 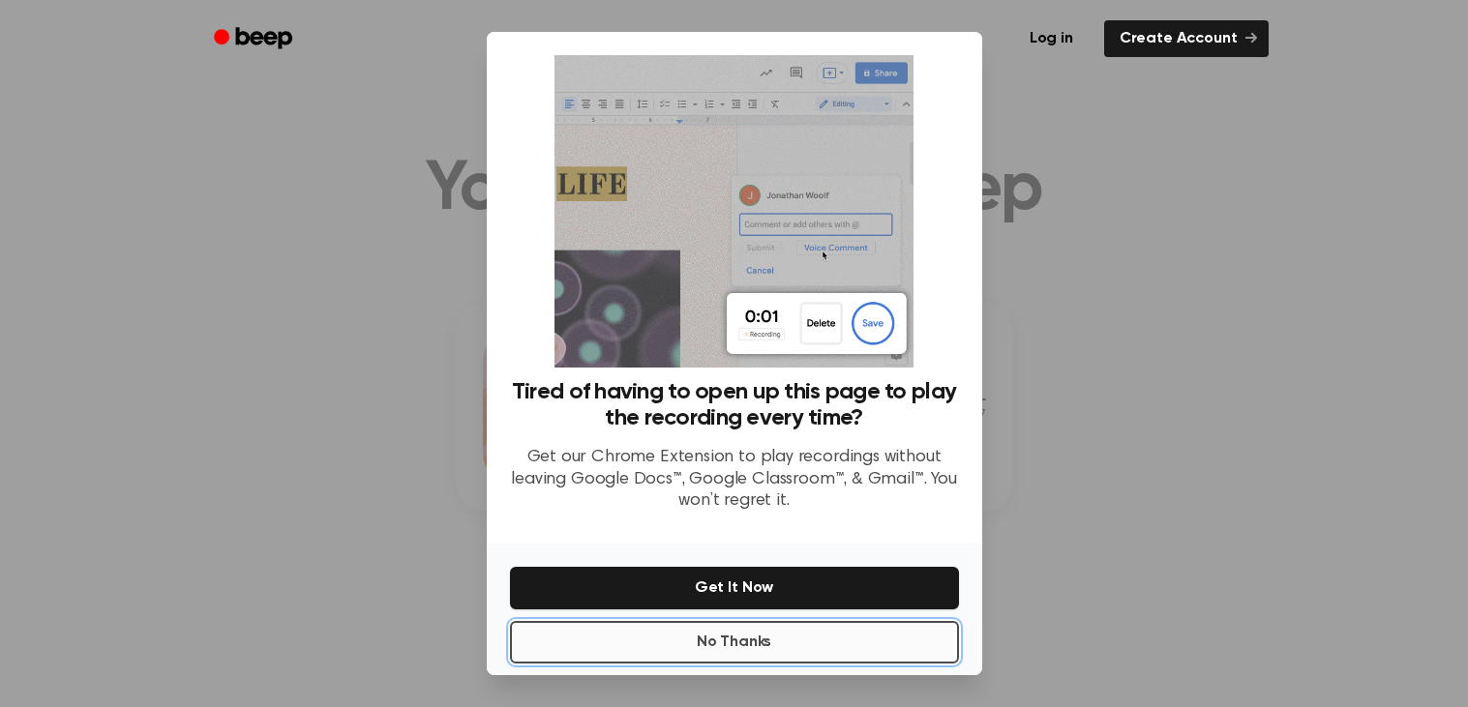 I want to click on a: Create Account, so click(x=1186, y=39).